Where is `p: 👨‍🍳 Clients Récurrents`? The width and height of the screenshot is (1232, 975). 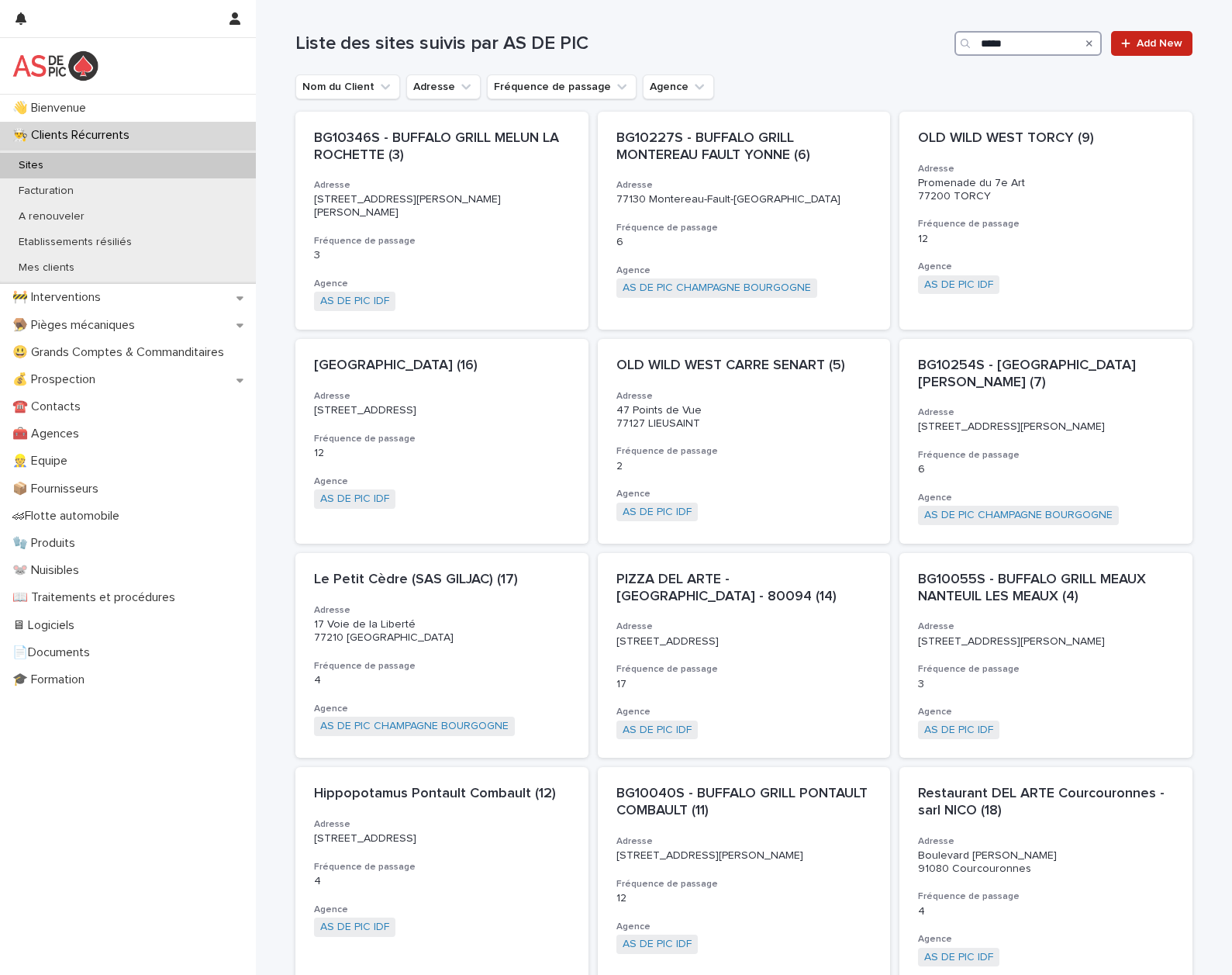
p: 👨‍🍳 Clients Récurrents is located at coordinates (73, 135).